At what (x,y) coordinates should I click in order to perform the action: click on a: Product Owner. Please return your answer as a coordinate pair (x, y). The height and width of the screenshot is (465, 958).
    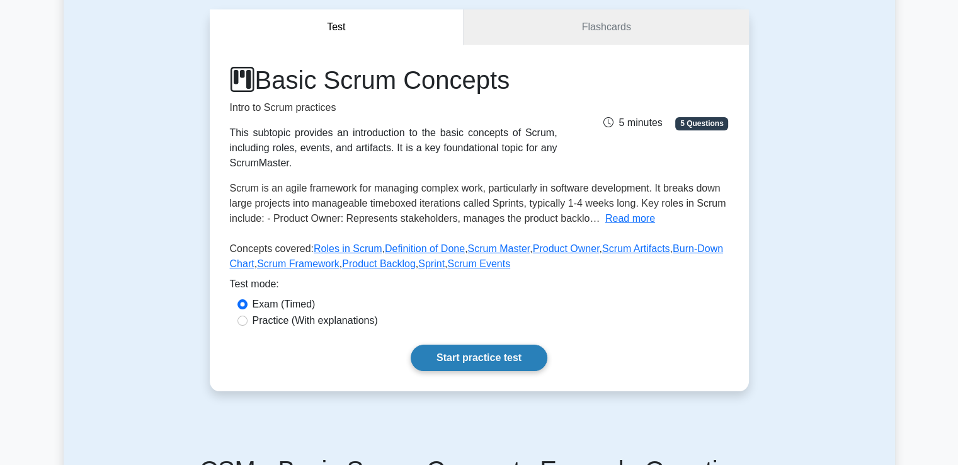
    Looking at the image, I should click on (566, 248).